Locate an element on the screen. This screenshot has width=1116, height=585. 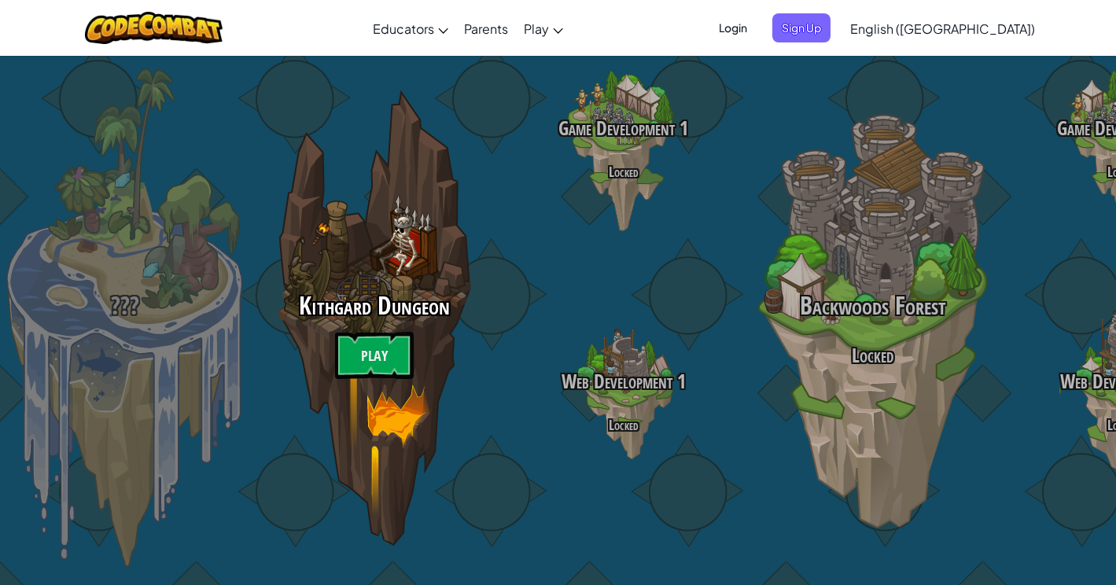
span: Backwoods Forest is located at coordinates (873, 305).